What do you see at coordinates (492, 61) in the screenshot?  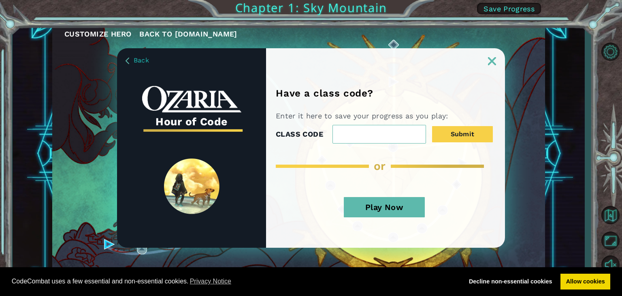 I see `img: ExitButton_Dusk.png` at bounding box center [492, 61].